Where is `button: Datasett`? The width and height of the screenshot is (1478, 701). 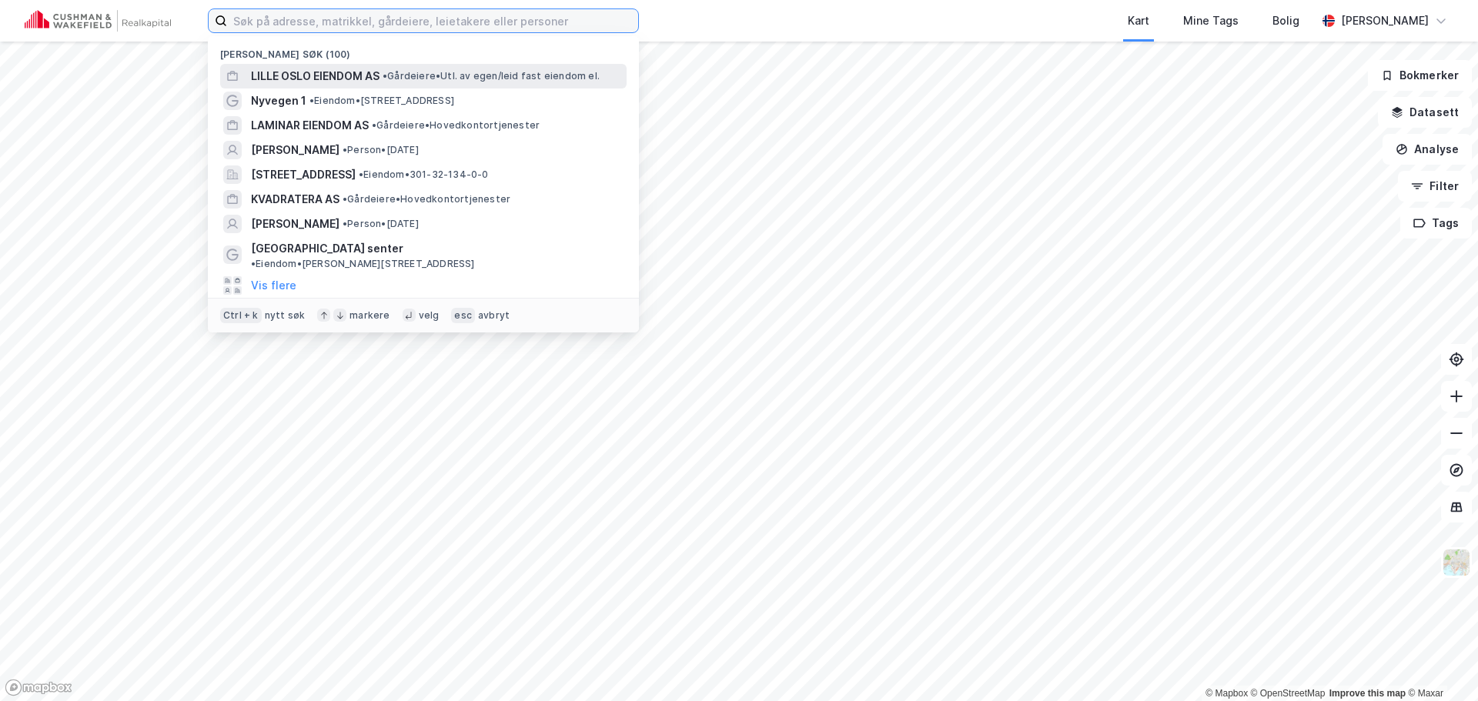
button: Datasett is located at coordinates (1425, 112).